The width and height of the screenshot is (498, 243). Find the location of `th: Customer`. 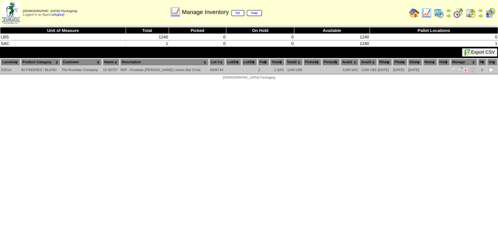

th: Customer is located at coordinates (81, 62).